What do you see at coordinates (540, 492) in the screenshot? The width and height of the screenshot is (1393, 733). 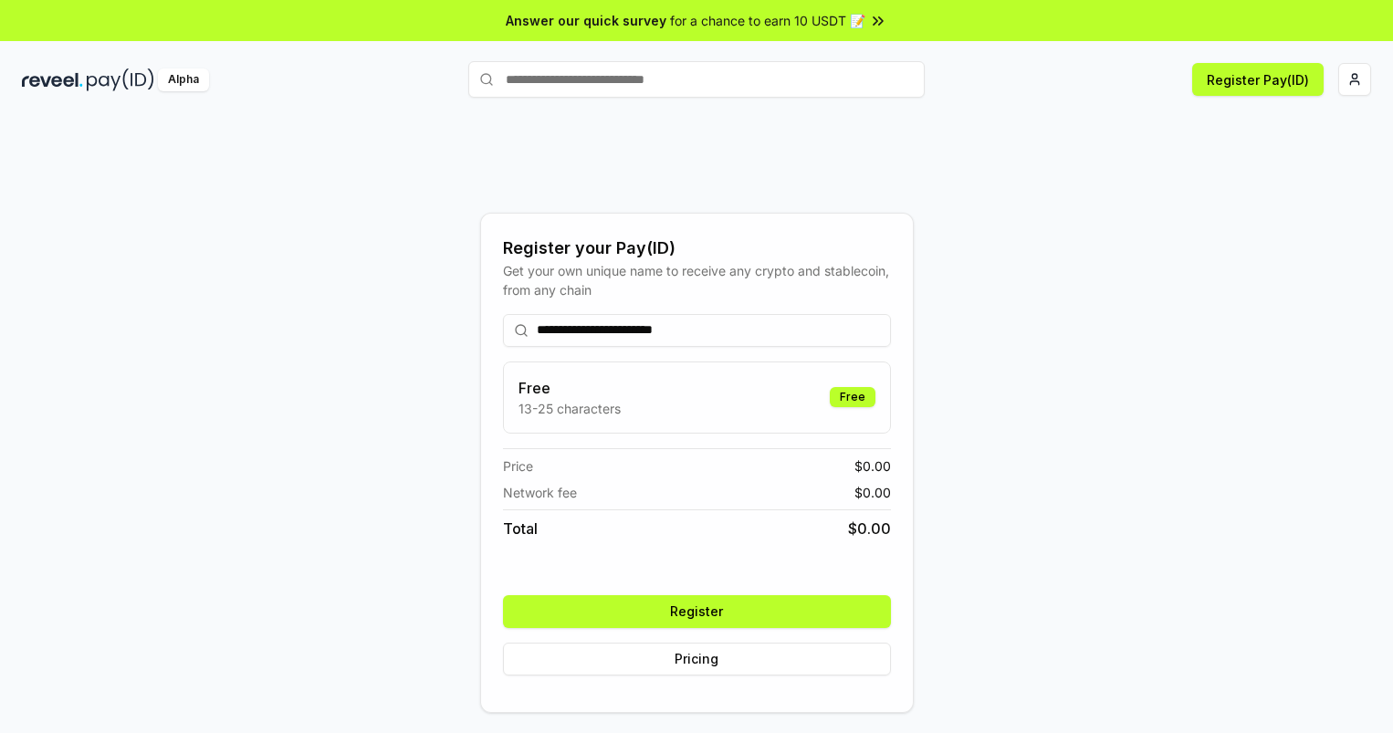 I see `span: Network fee` at bounding box center [540, 492].